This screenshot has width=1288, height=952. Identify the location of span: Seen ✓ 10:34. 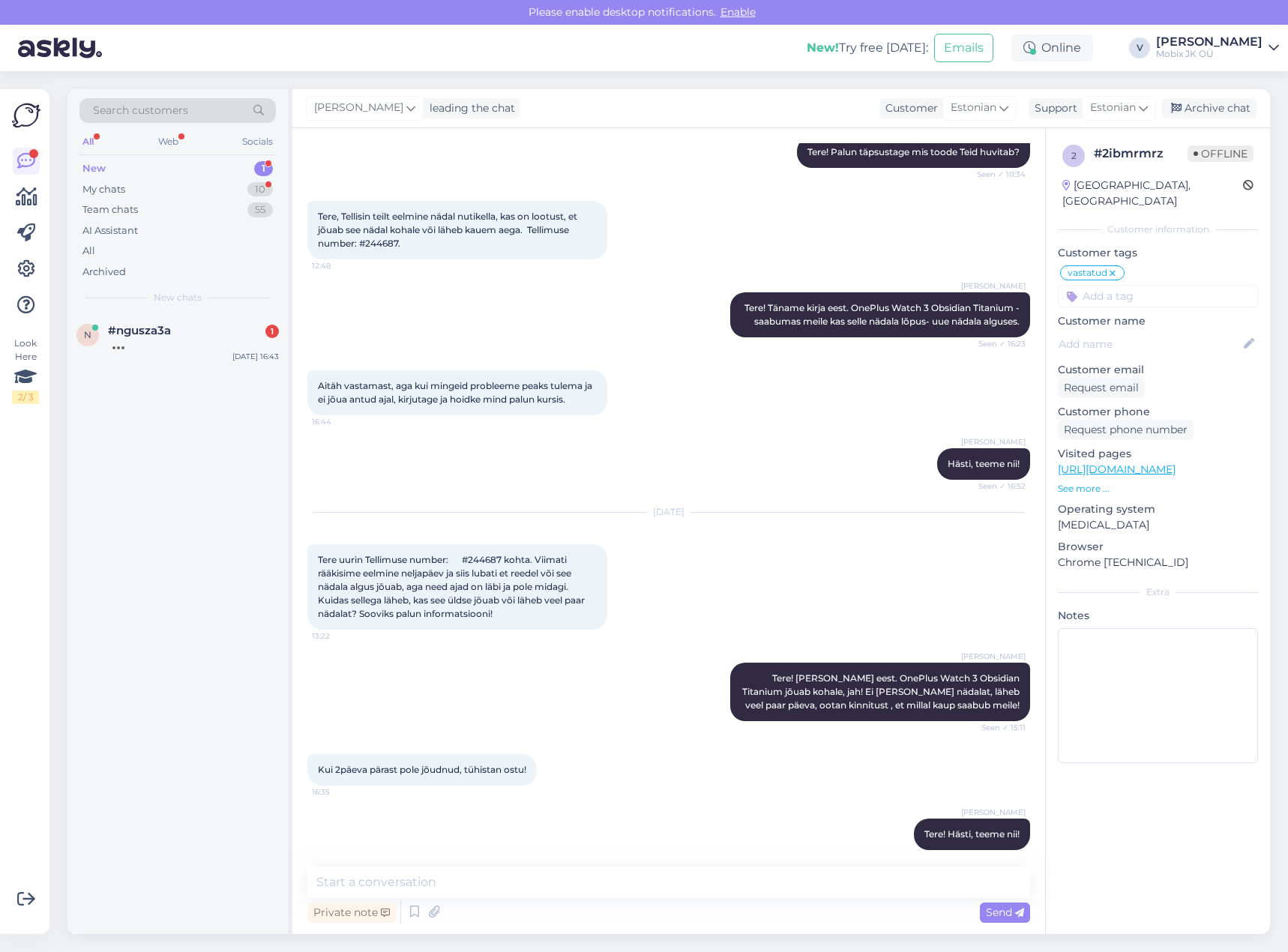
(997, 174).